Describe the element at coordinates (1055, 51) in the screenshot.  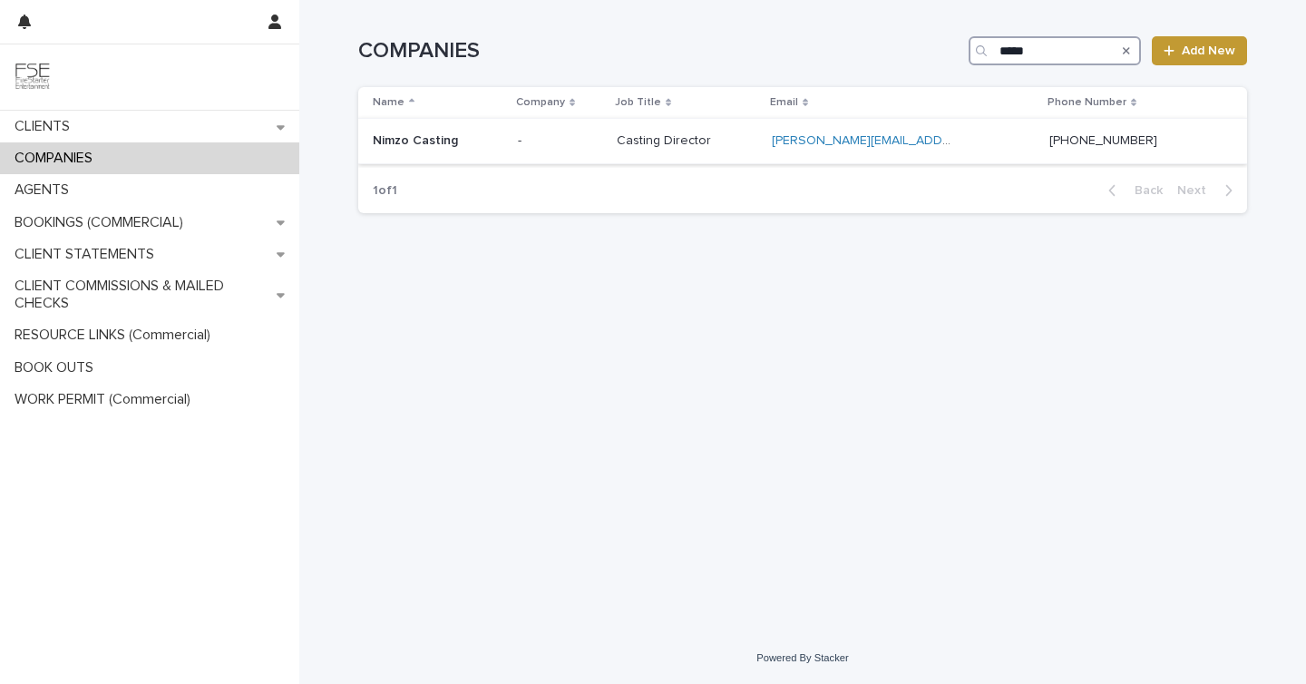
I see `input: Search` at that location.